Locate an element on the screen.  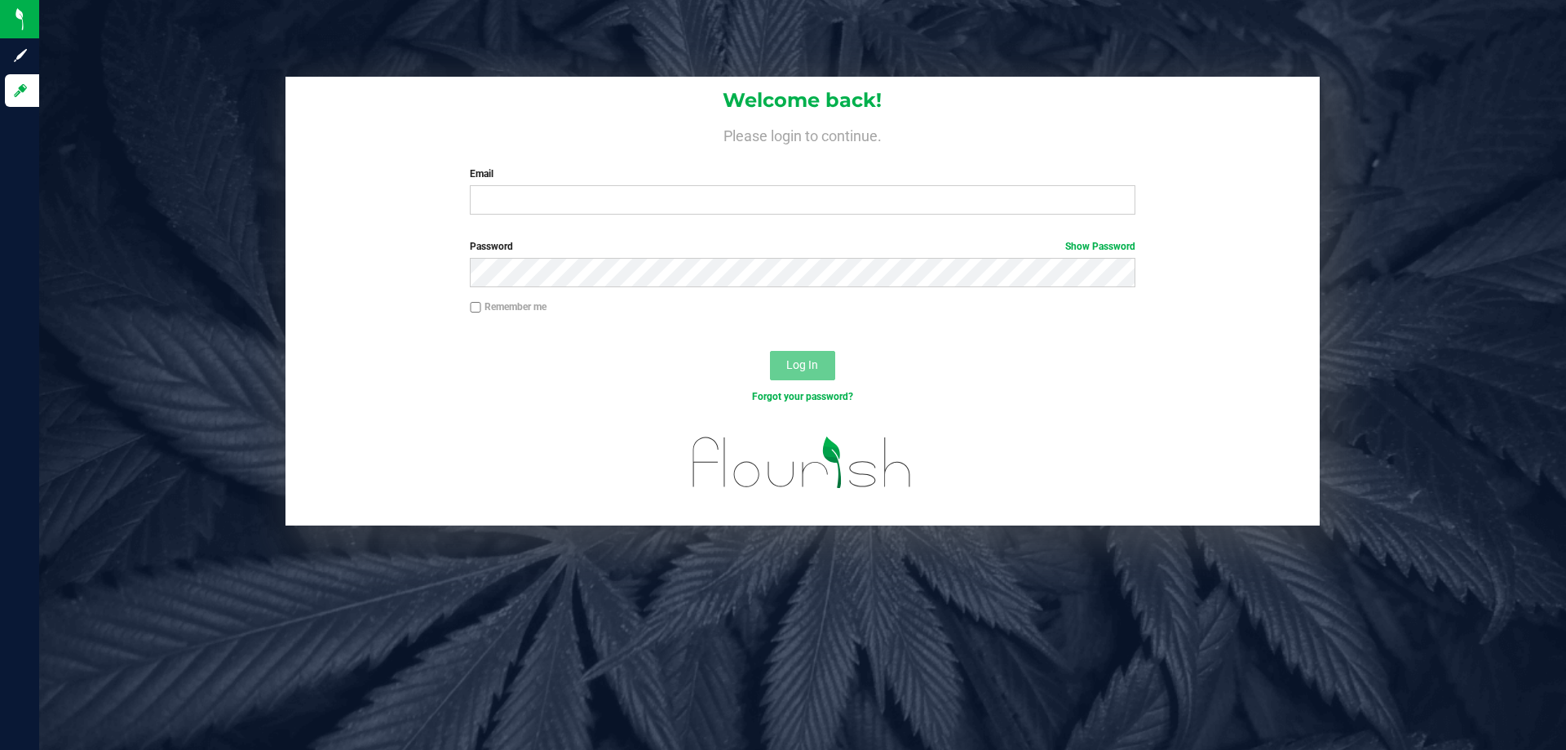
a: Show Password is located at coordinates (1101, 246).